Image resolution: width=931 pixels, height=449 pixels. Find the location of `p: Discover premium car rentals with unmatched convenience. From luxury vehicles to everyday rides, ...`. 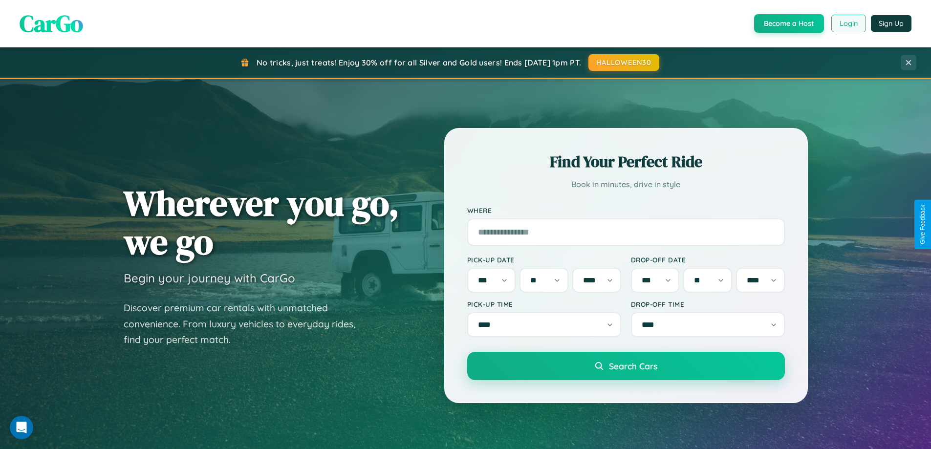

p: Discover premium car rentals with unmatched convenience. From luxury vehicles to everyday rides, ... is located at coordinates (246, 324).